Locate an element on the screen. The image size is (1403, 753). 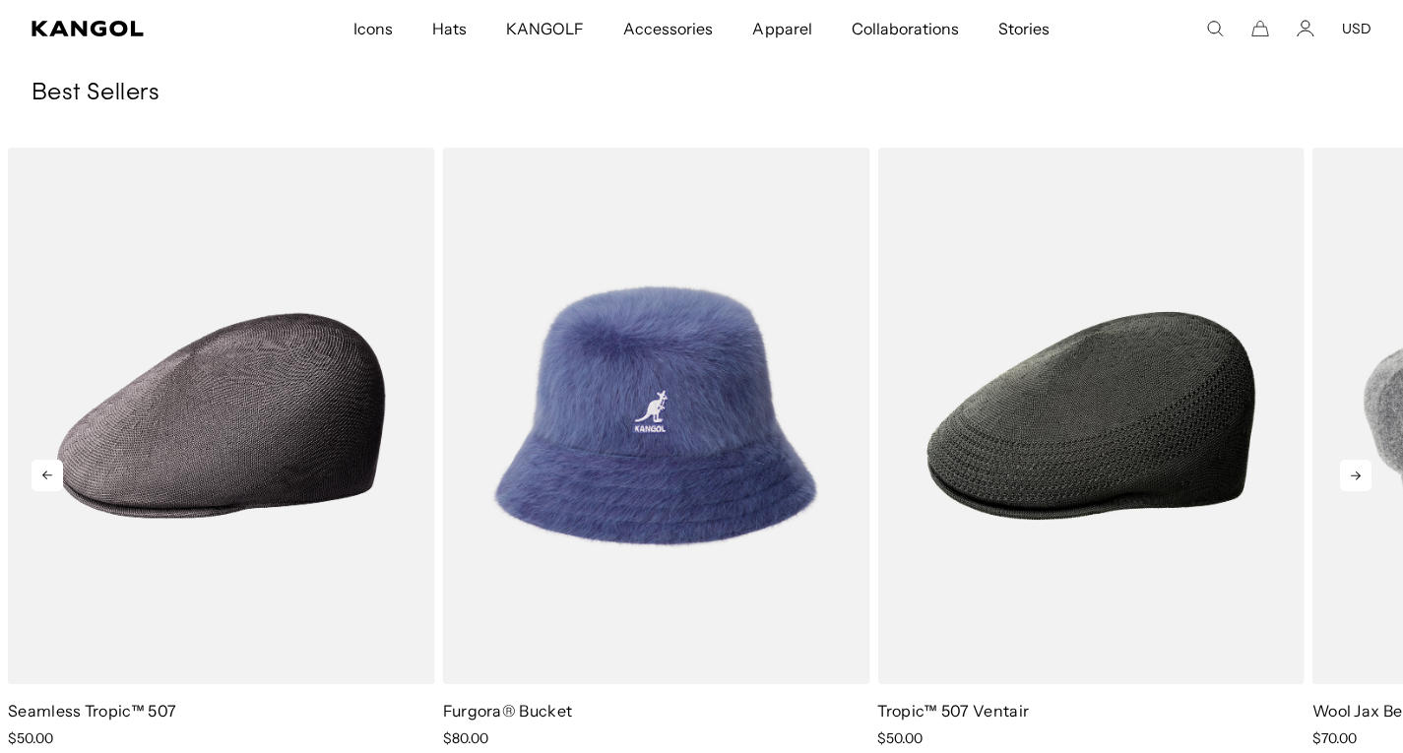
img: Tropic™ 507 Ventair is located at coordinates (1091, 415).